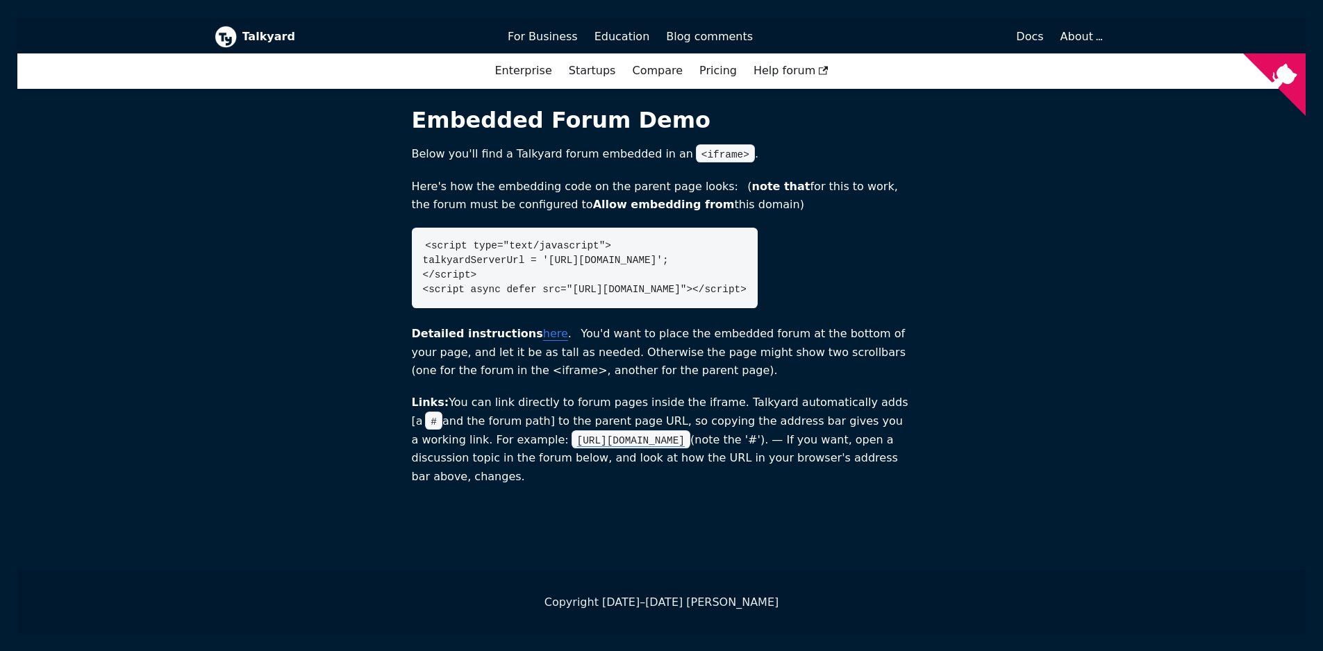 This screenshot has width=1323, height=651. I want to click on h1: Embedded Forum Demo, so click(662, 120).